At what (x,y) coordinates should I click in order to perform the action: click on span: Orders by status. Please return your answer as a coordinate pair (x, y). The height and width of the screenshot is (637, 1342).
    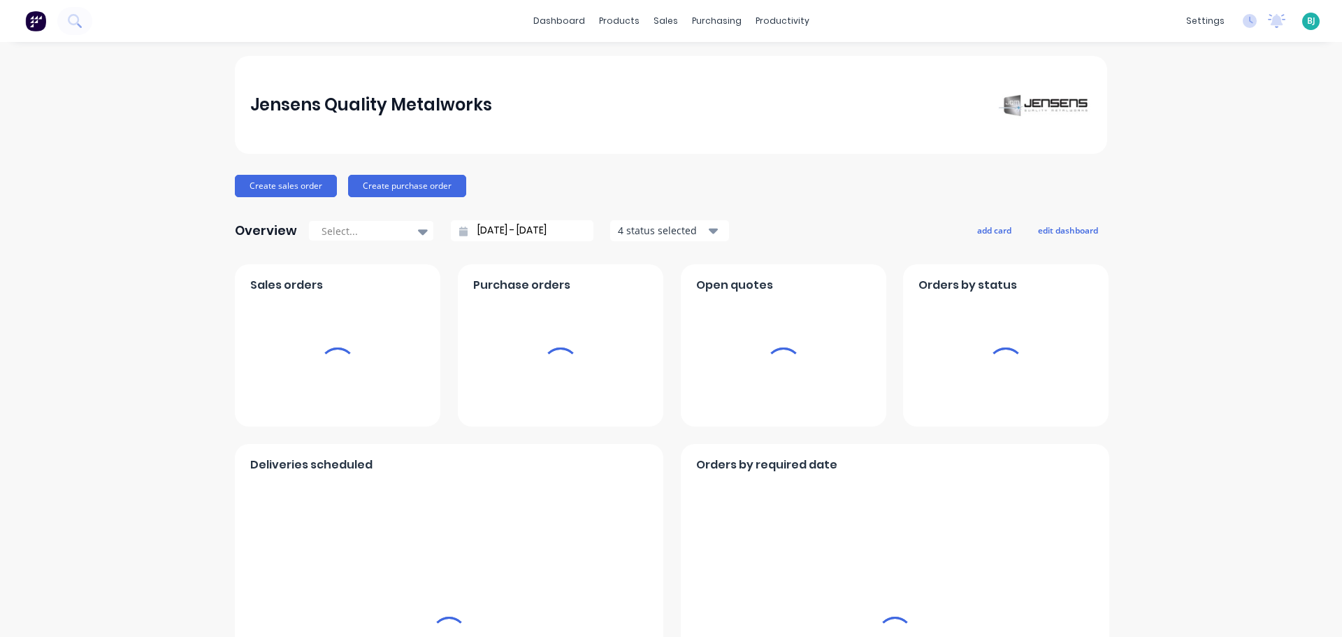
    Looking at the image, I should click on (968, 285).